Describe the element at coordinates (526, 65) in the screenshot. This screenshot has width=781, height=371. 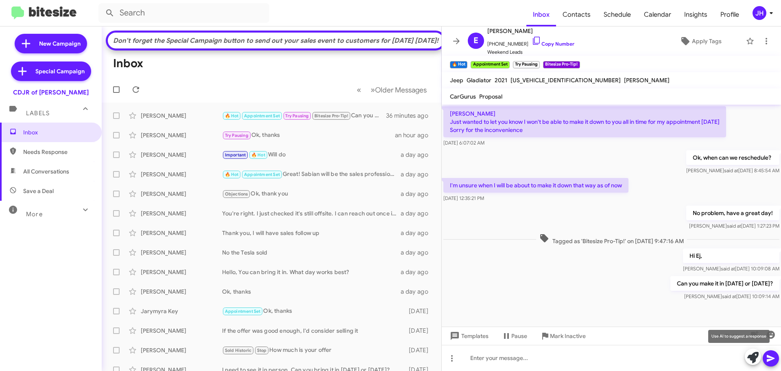
I see `small: Try Pausing` at that location.